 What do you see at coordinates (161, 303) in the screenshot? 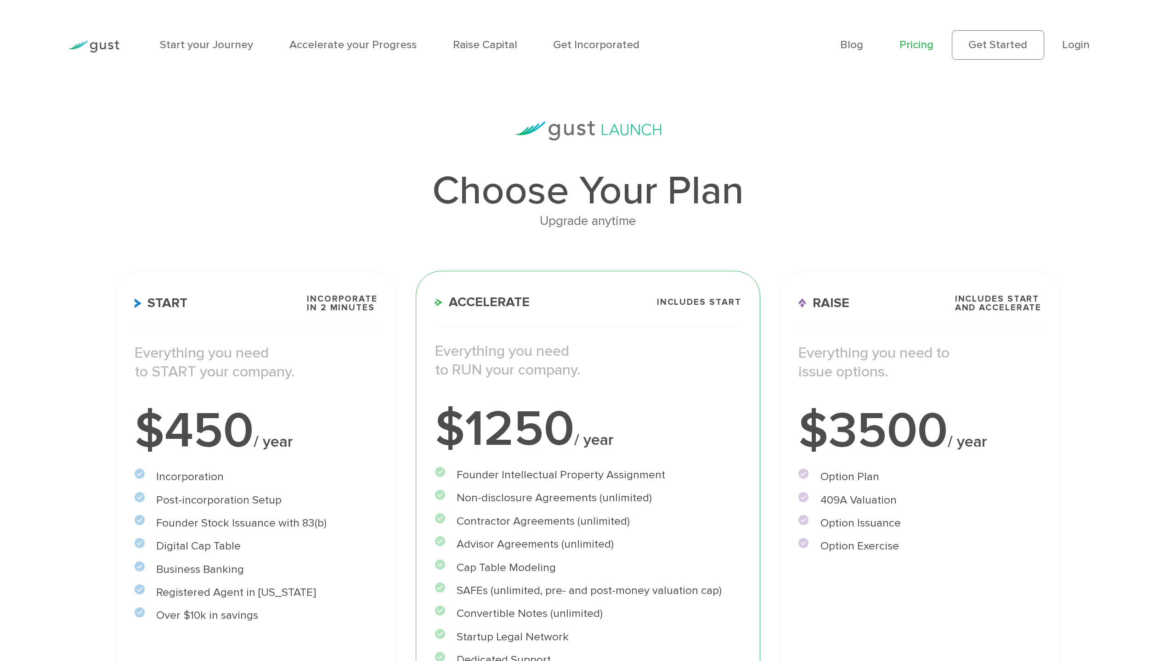
I see `span: Start` at bounding box center [161, 303].